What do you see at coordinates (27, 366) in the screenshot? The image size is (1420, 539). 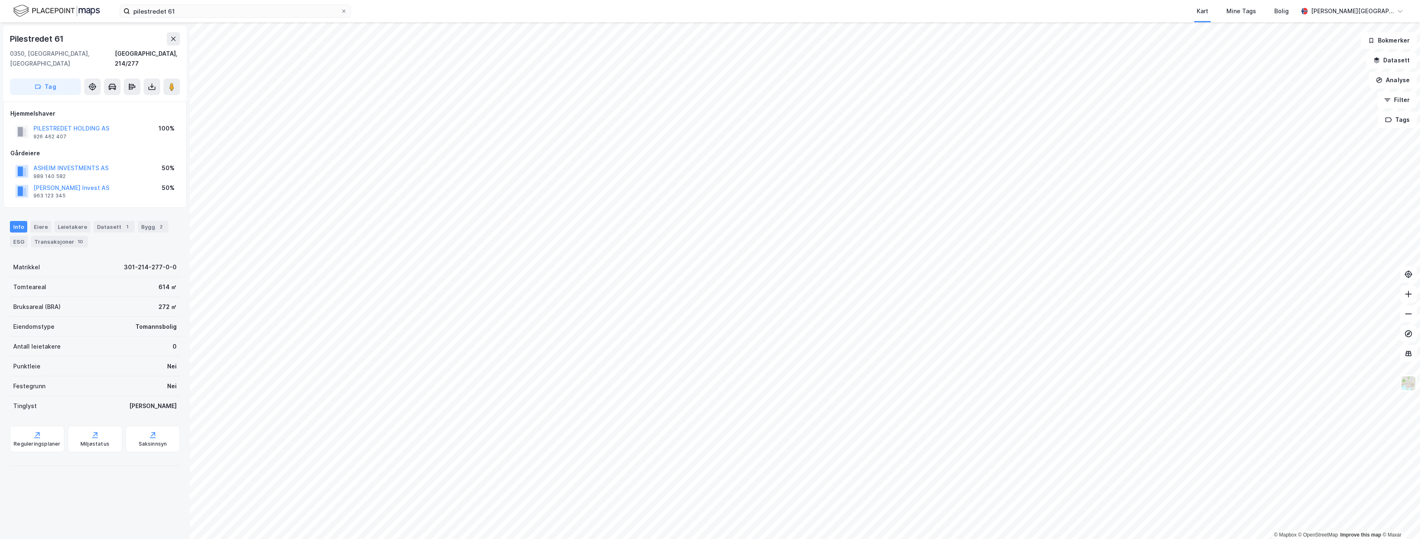 I see `div: Punktleie` at bounding box center [27, 366].